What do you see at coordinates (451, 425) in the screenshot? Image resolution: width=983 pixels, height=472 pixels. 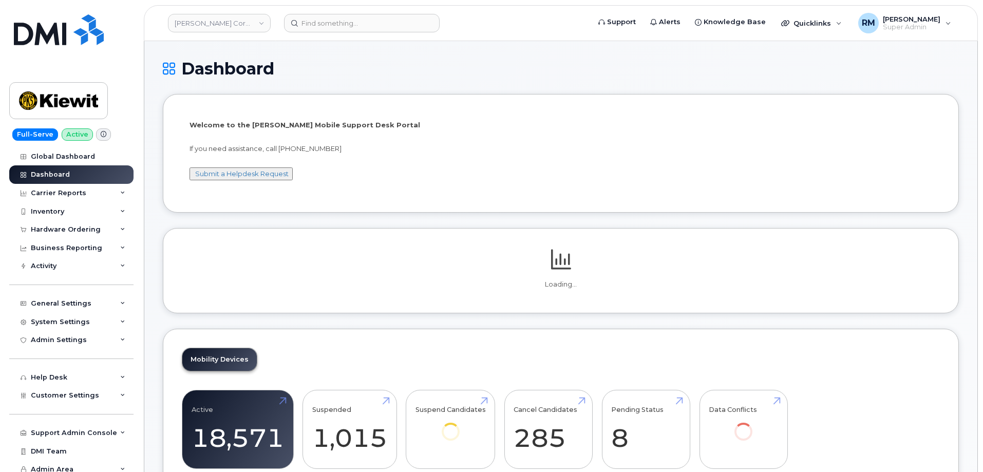 I see `a: Suspend Candidates` at bounding box center [451, 425].